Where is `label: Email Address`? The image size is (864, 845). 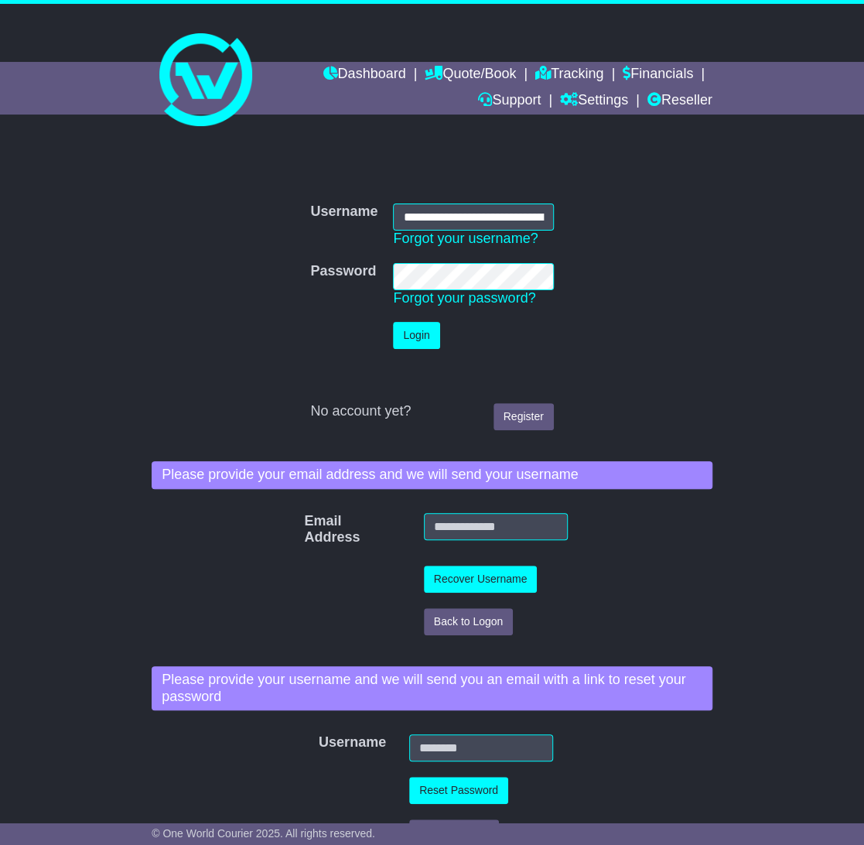 label: Email Address is located at coordinates (310, 529).